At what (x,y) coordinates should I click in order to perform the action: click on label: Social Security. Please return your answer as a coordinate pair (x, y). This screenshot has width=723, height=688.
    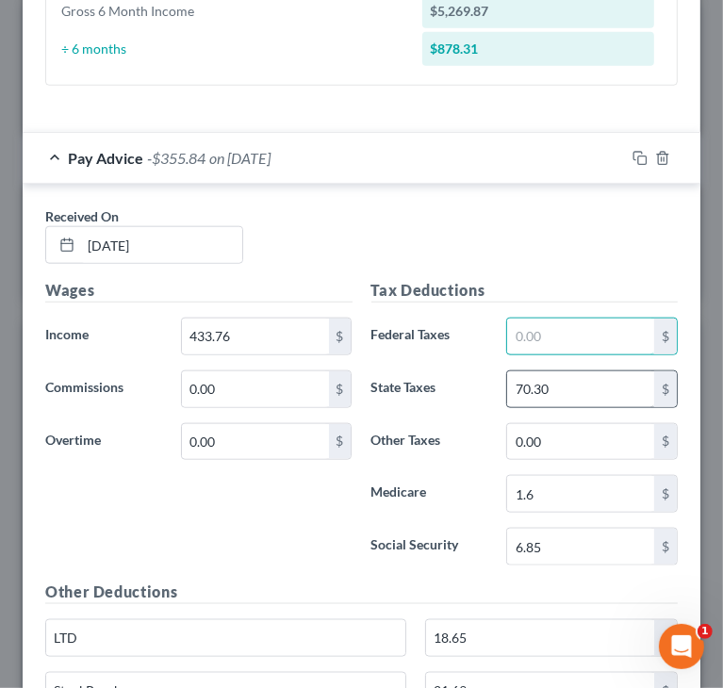
    Looking at the image, I should click on (430, 547).